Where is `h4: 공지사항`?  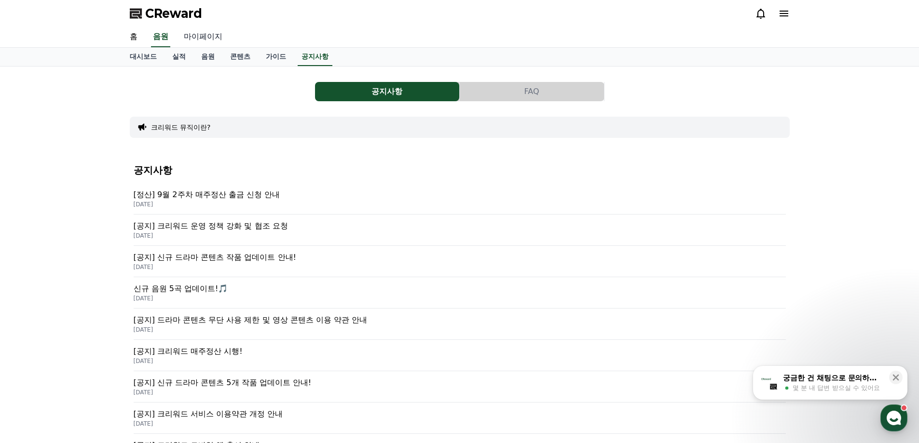 h4: 공지사항 is located at coordinates (460, 170).